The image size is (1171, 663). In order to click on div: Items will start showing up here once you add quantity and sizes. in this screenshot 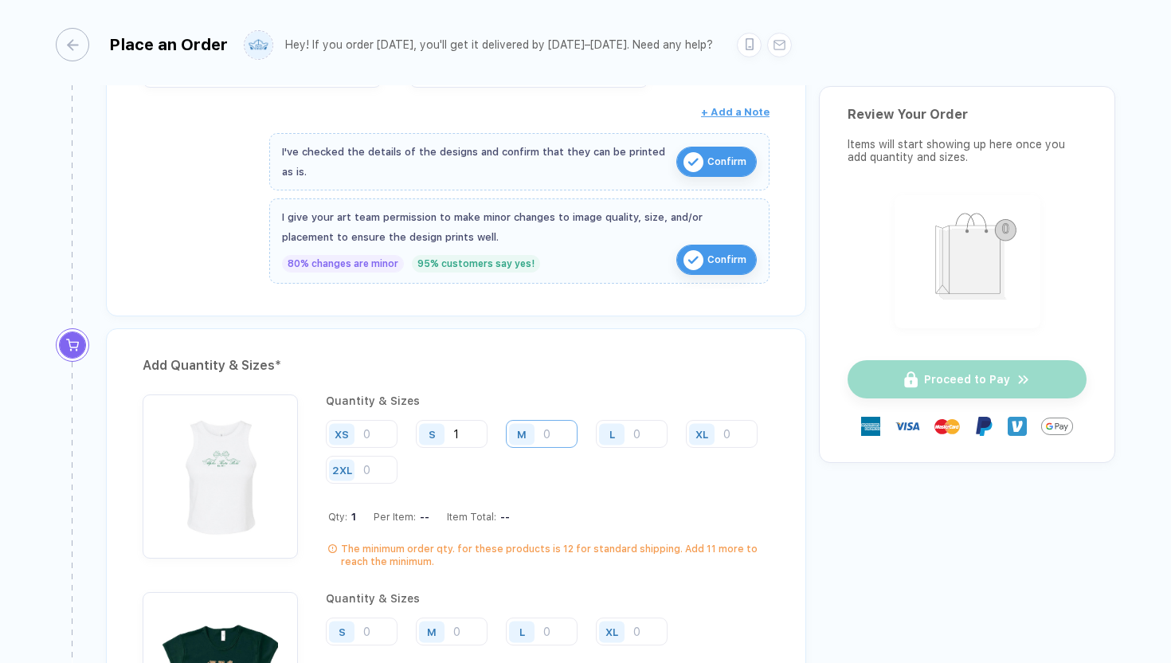, I will do `click(967, 151)`.